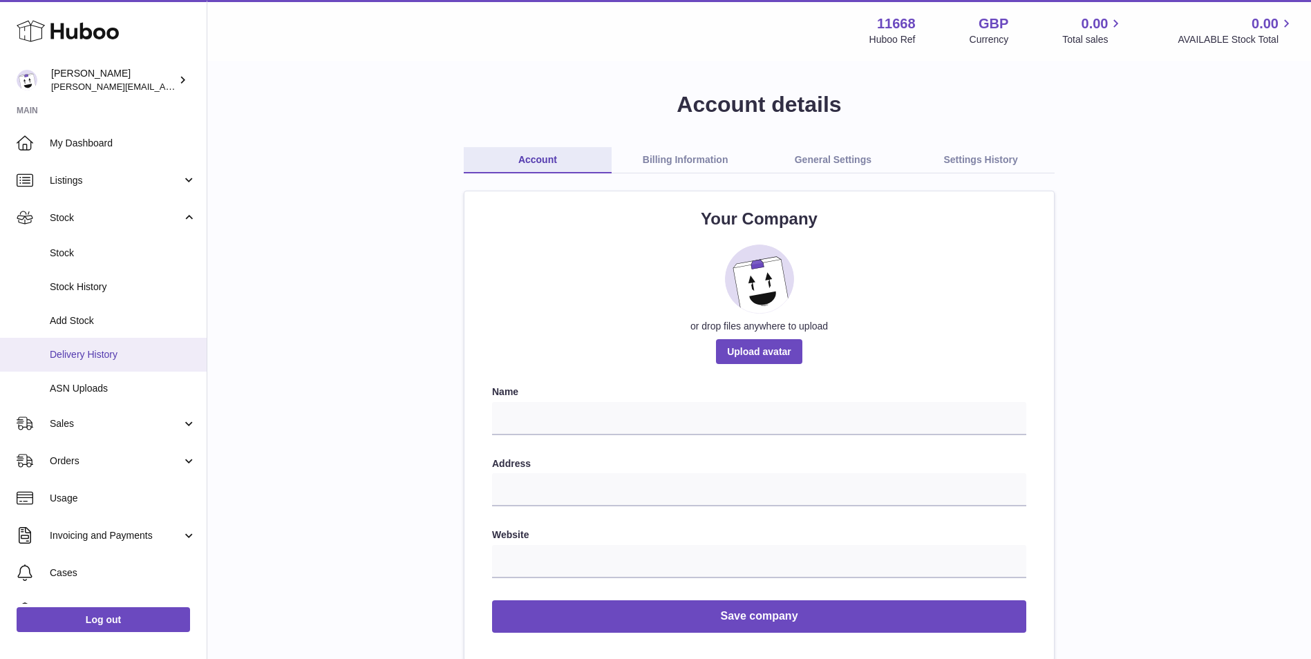  What do you see at coordinates (759, 464) in the screenshot?
I see `label: Address` at bounding box center [759, 464].